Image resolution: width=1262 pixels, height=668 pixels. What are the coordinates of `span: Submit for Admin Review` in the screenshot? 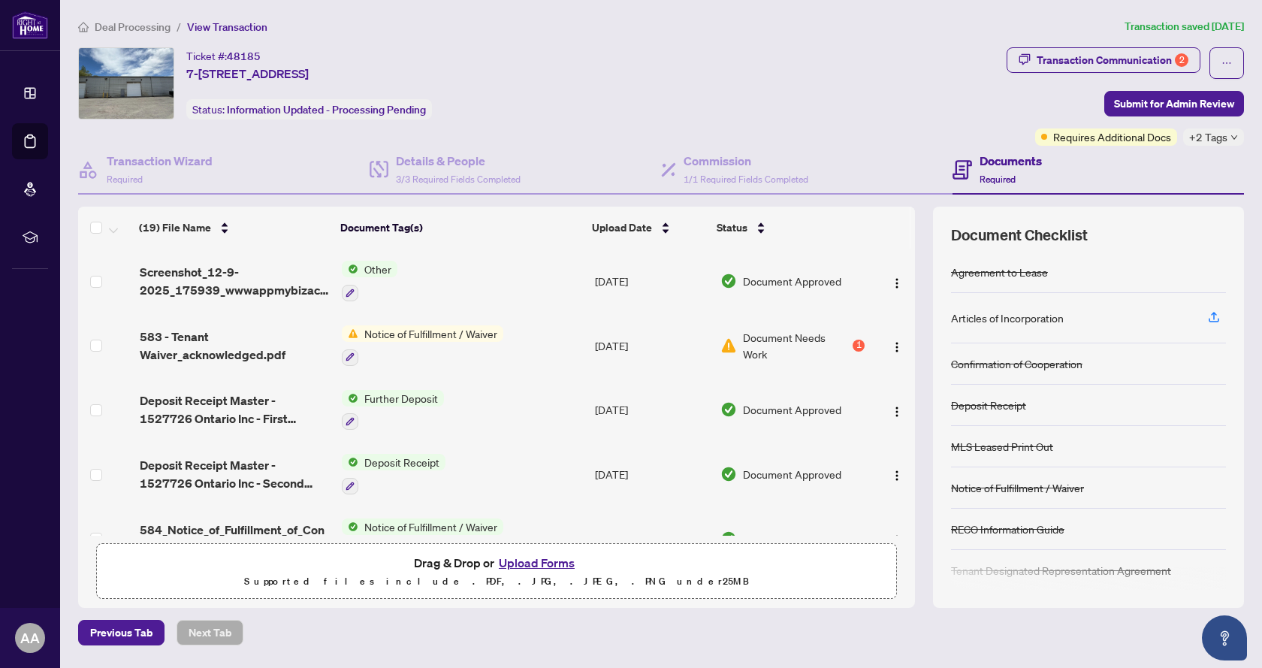 It's located at (1175, 104).